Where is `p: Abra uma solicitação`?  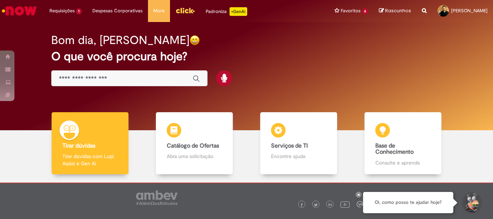
p: Abra uma solicitação is located at coordinates (194, 156).